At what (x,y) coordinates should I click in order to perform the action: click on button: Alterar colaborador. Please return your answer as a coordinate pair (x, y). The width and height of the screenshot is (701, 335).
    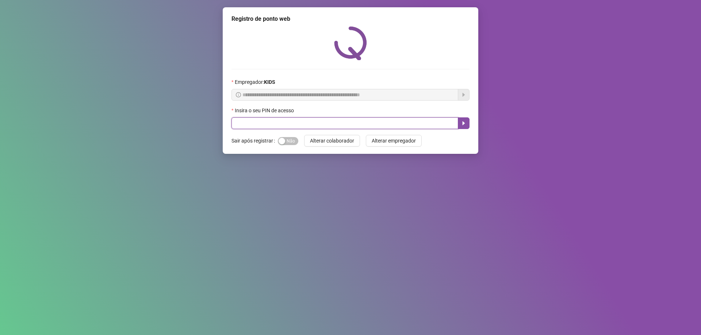
    Looking at the image, I should click on (332, 141).